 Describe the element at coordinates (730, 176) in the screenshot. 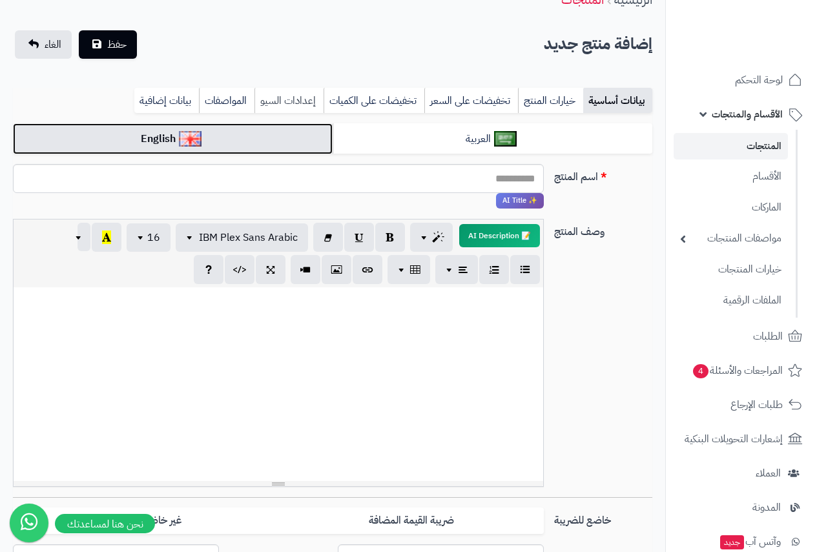

I see `a: الأقسام` at that location.